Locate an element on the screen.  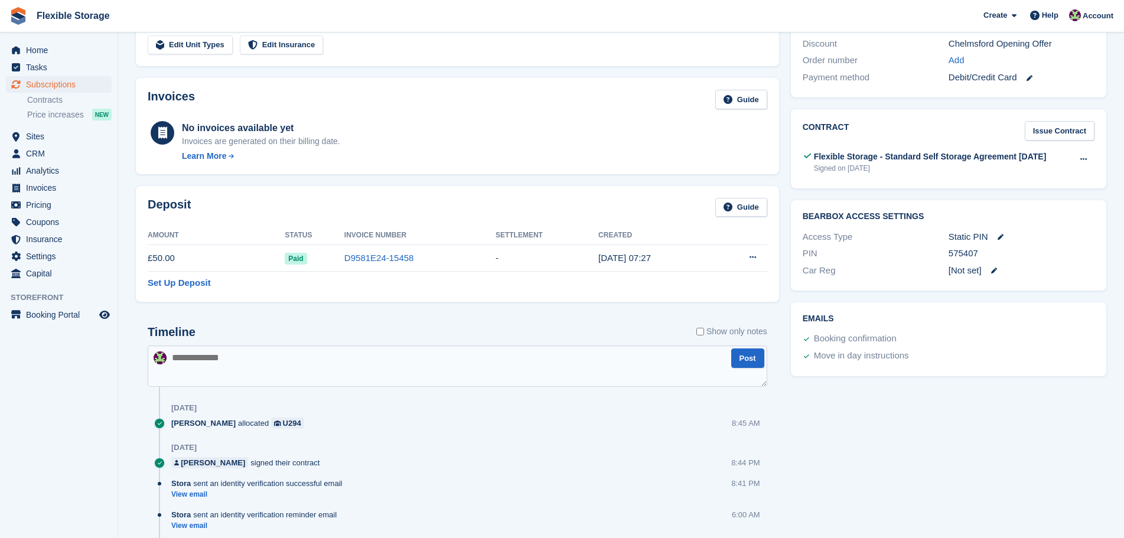
a: Edit Insurance is located at coordinates (282, 45).